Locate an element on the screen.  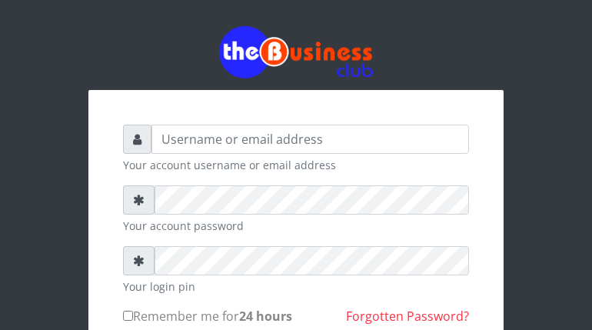
label: Remember me for is located at coordinates (208, 316).